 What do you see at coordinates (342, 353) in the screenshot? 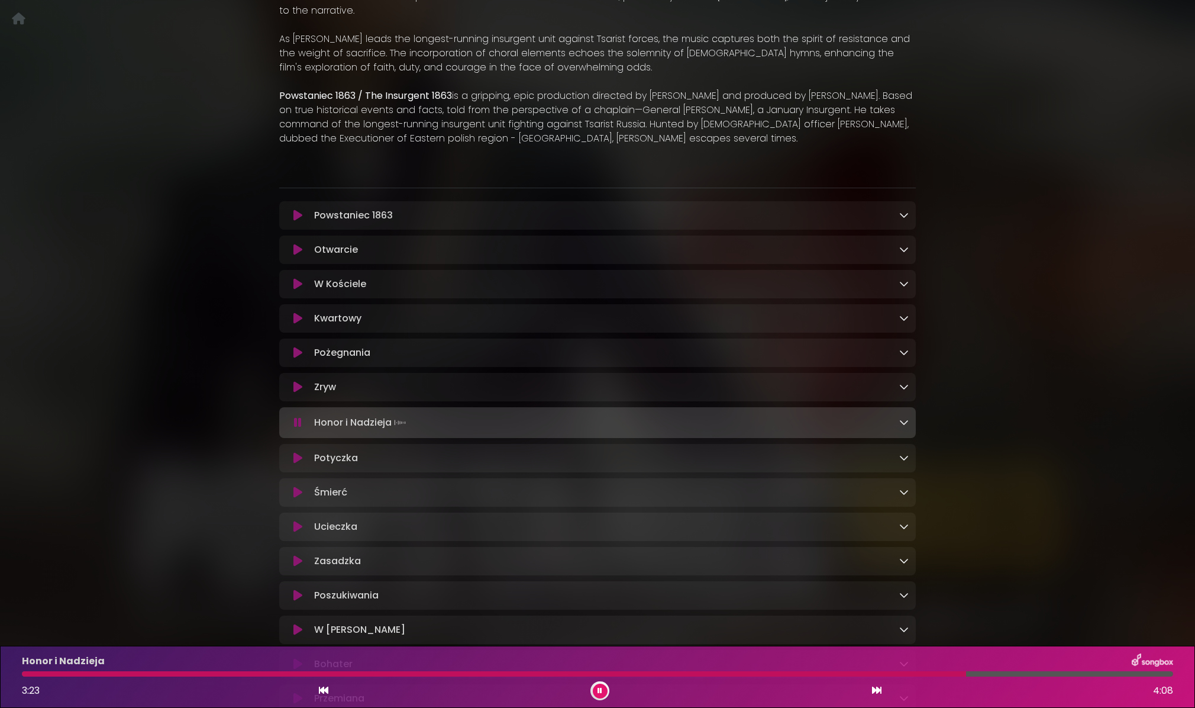
I see `p: Pożegnania` at bounding box center [342, 353].